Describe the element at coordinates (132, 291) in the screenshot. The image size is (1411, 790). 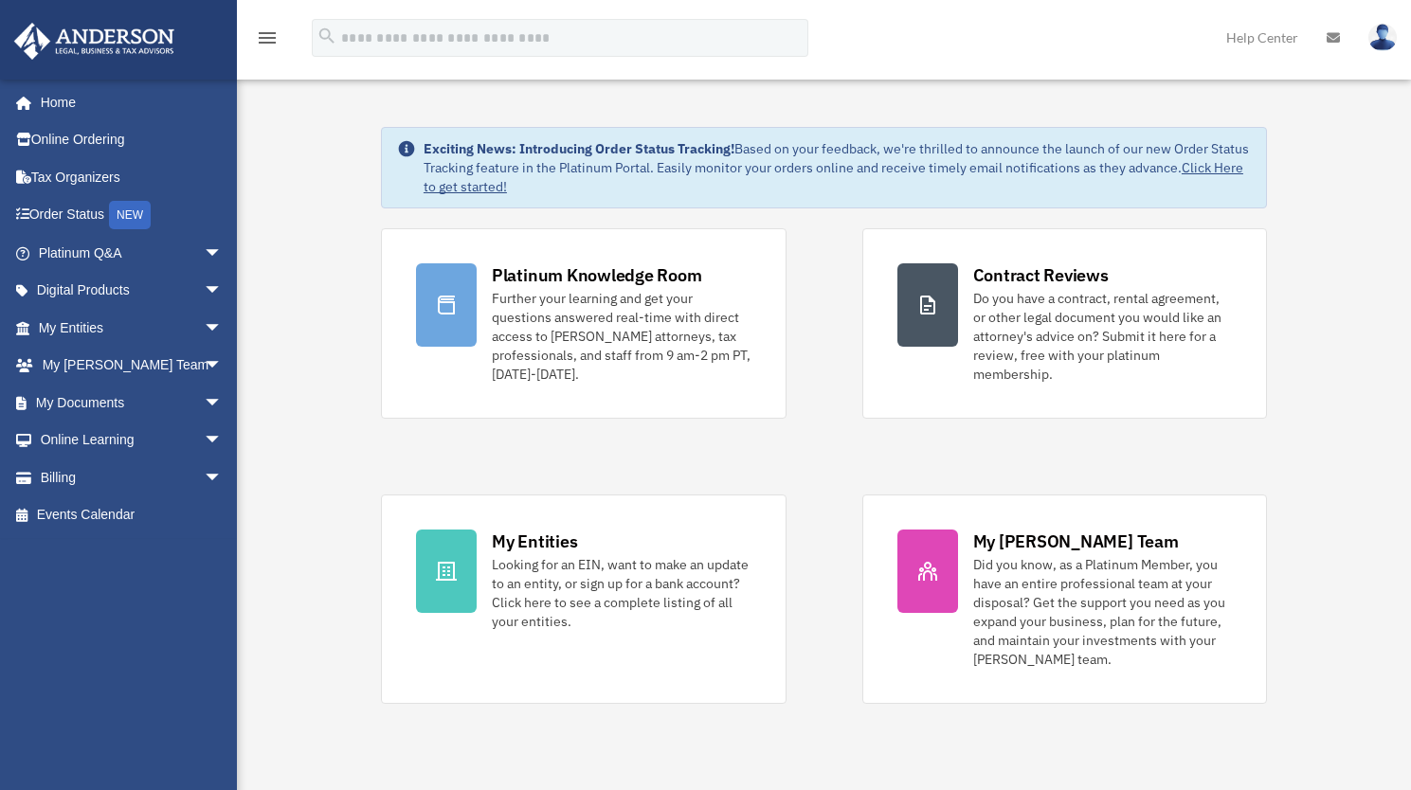
I see `a: Digital Productsarrow_drop_down` at that location.